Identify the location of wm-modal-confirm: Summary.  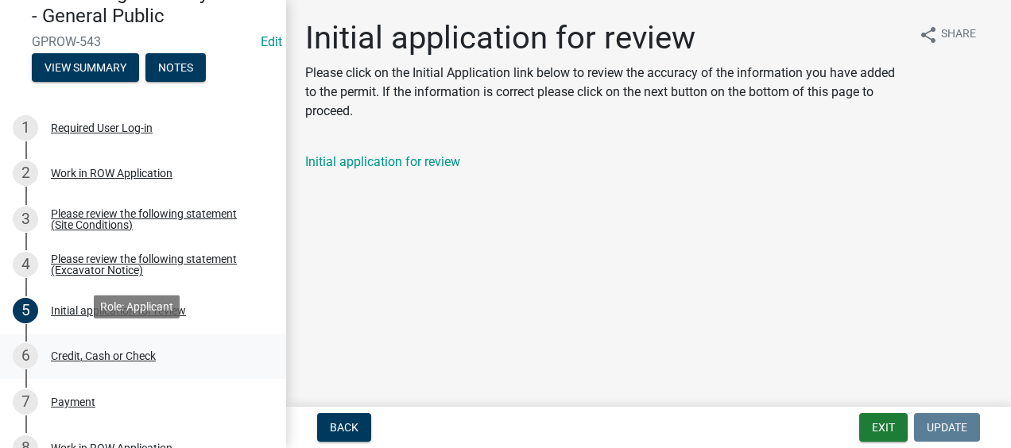
(85, 68).